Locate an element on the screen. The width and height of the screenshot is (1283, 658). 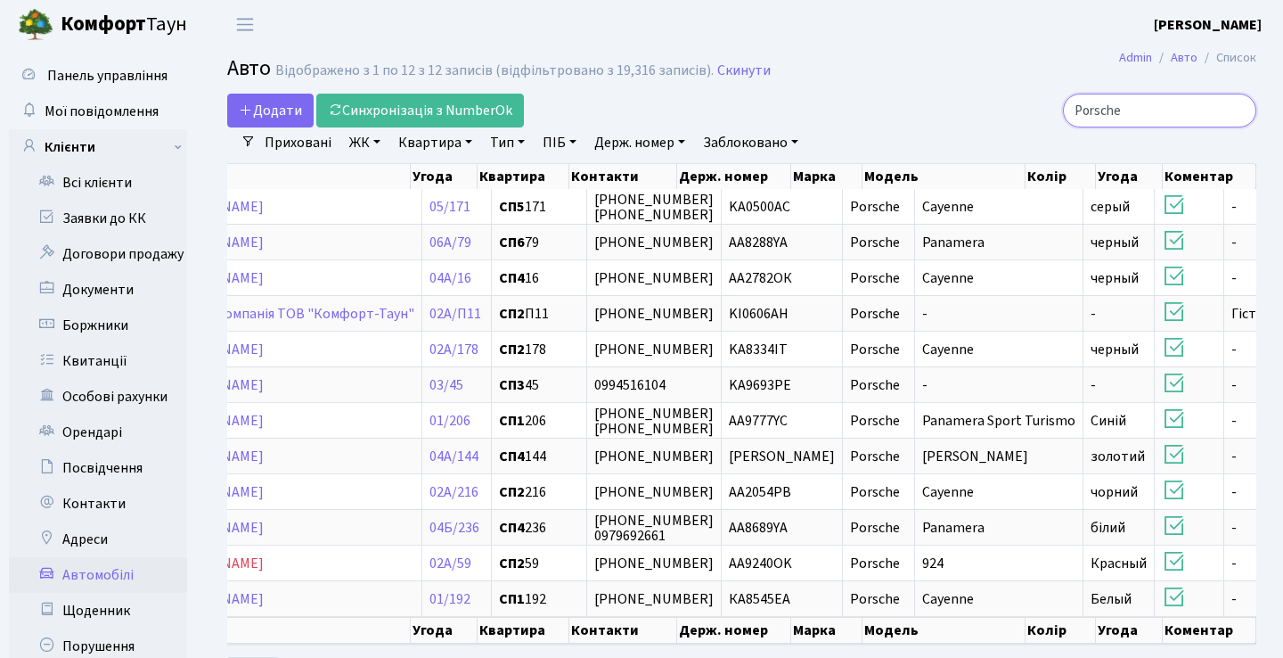
span: АА8689YA is located at coordinates (758, 528).